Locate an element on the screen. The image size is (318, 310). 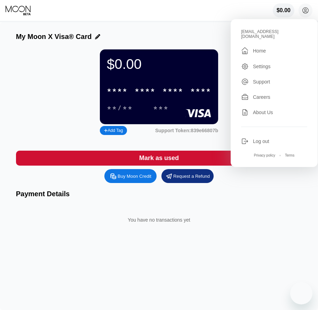
div: Home is located at coordinates (274, 51).